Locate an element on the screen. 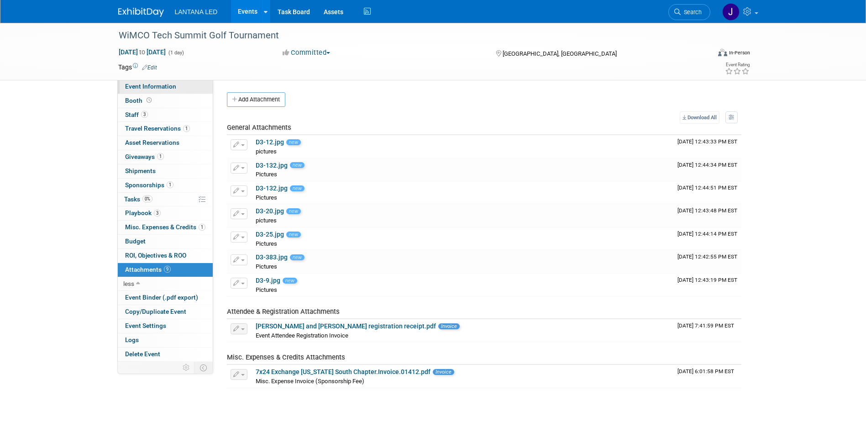 This screenshot has width=866, height=422. td: Toggle Event Tabs is located at coordinates (203, 367).